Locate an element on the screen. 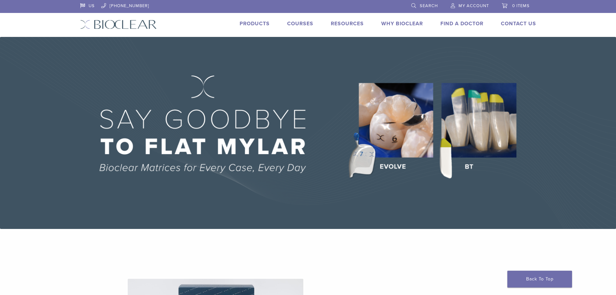  a: Back To Top is located at coordinates (540, 279).